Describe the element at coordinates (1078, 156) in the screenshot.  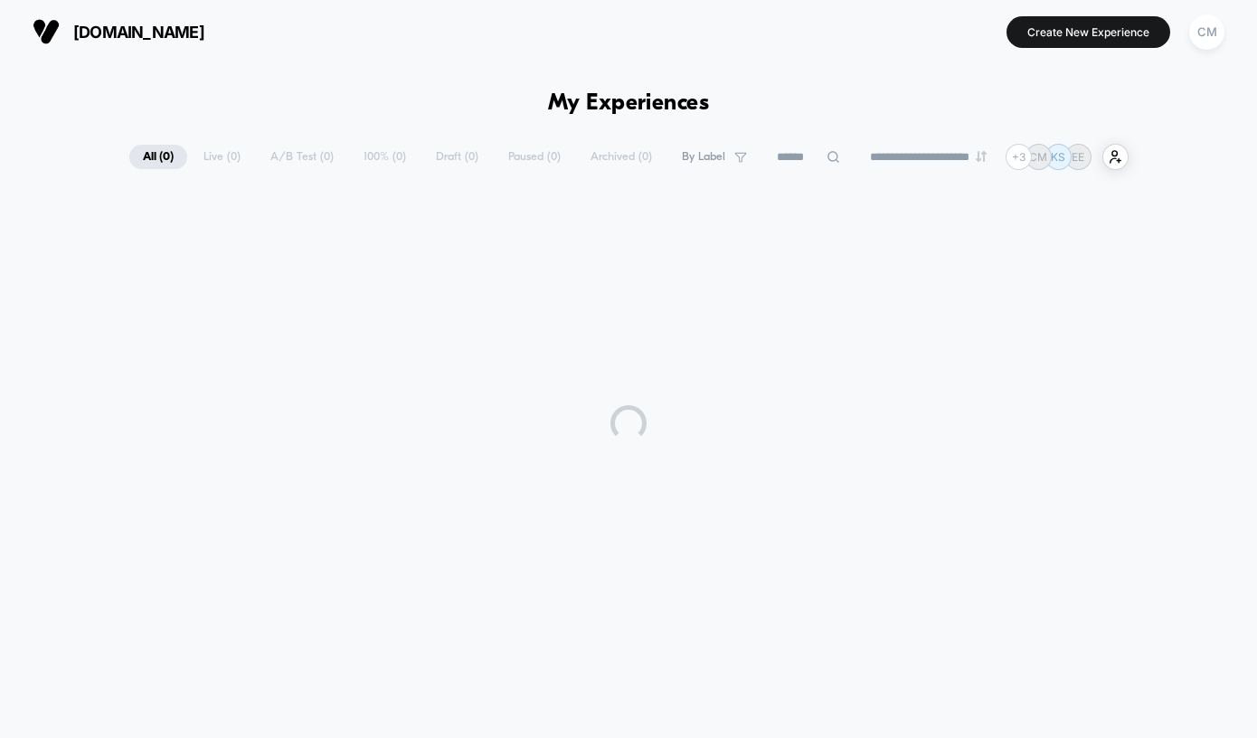
I see `p: EE` at that location.